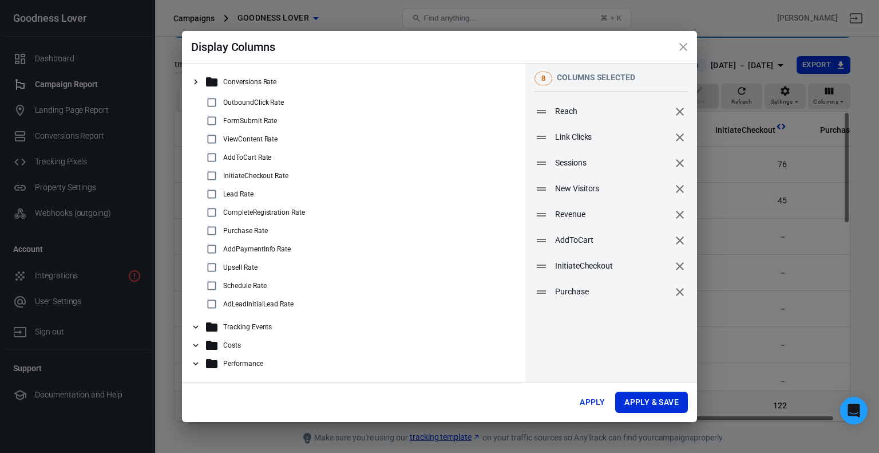 The width and height of the screenshot is (879, 453). I want to click on span: New Visitors, so click(612, 188).